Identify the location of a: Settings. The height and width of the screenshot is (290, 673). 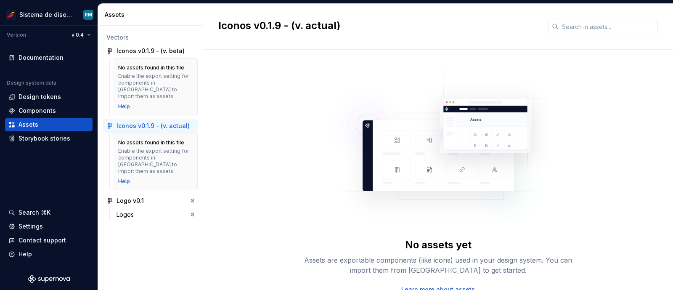
(49, 226).